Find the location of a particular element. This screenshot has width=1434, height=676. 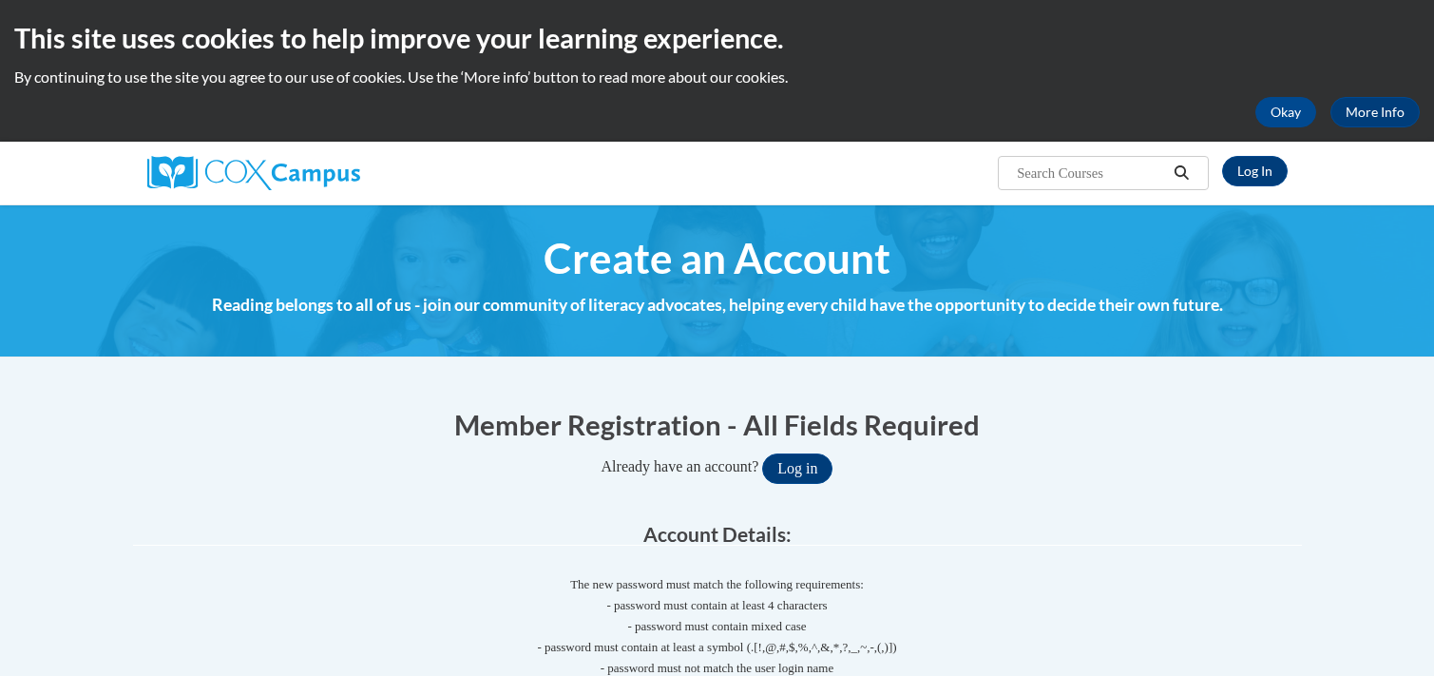

button: Search is located at coordinates (1181, 173).